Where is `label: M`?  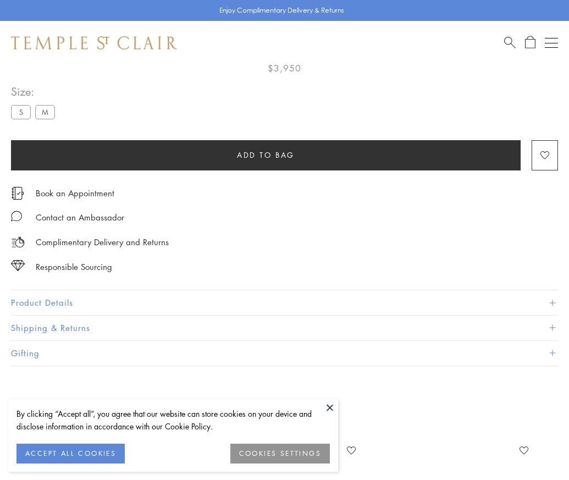
label: M is located at coordinates (45, 112).